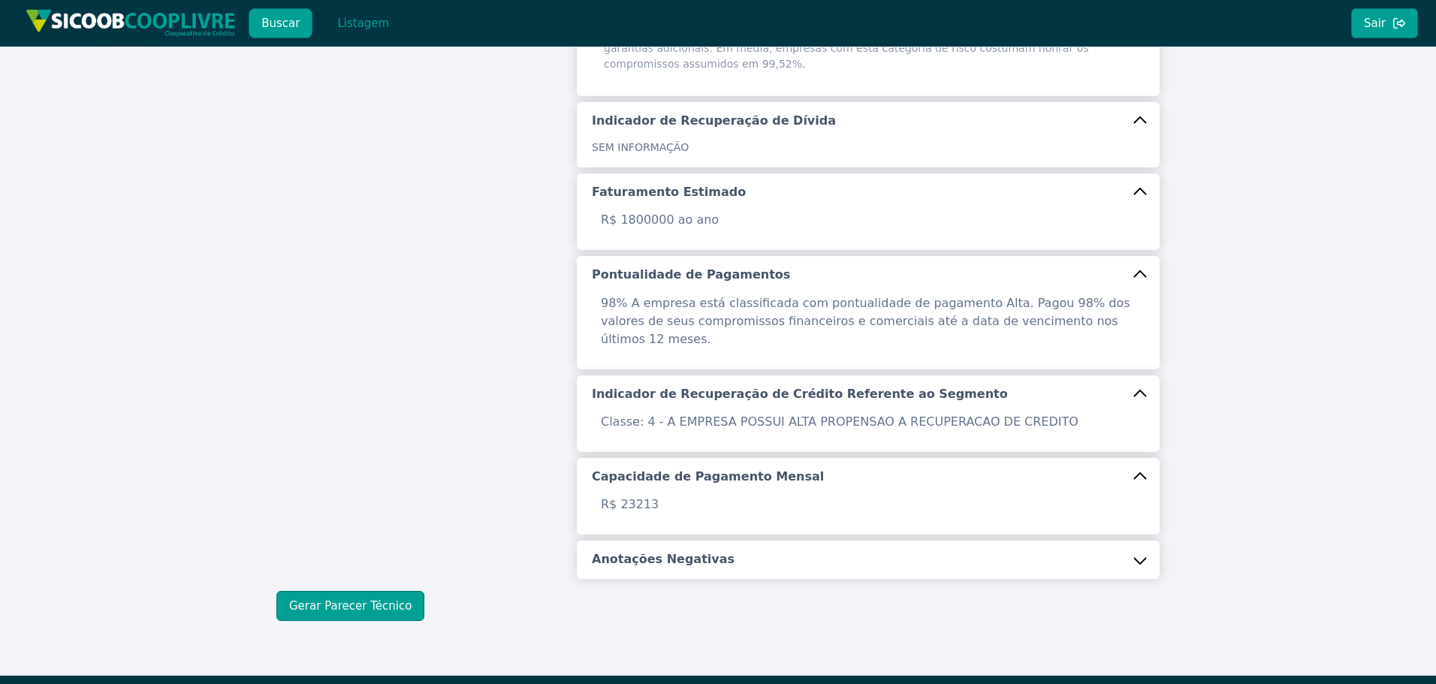 This screenshot has height=684, width=1436. Describe the element at coordinates (868, 505) in the screenshot. I see `p: R$ 23213` at that location.